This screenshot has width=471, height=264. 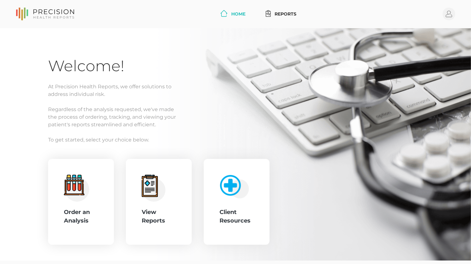 What do you see at coordinates (233, 185) in the screenshot?
I see `img: client-resource.c5a3b187.png` at bounding box center [233, 185].